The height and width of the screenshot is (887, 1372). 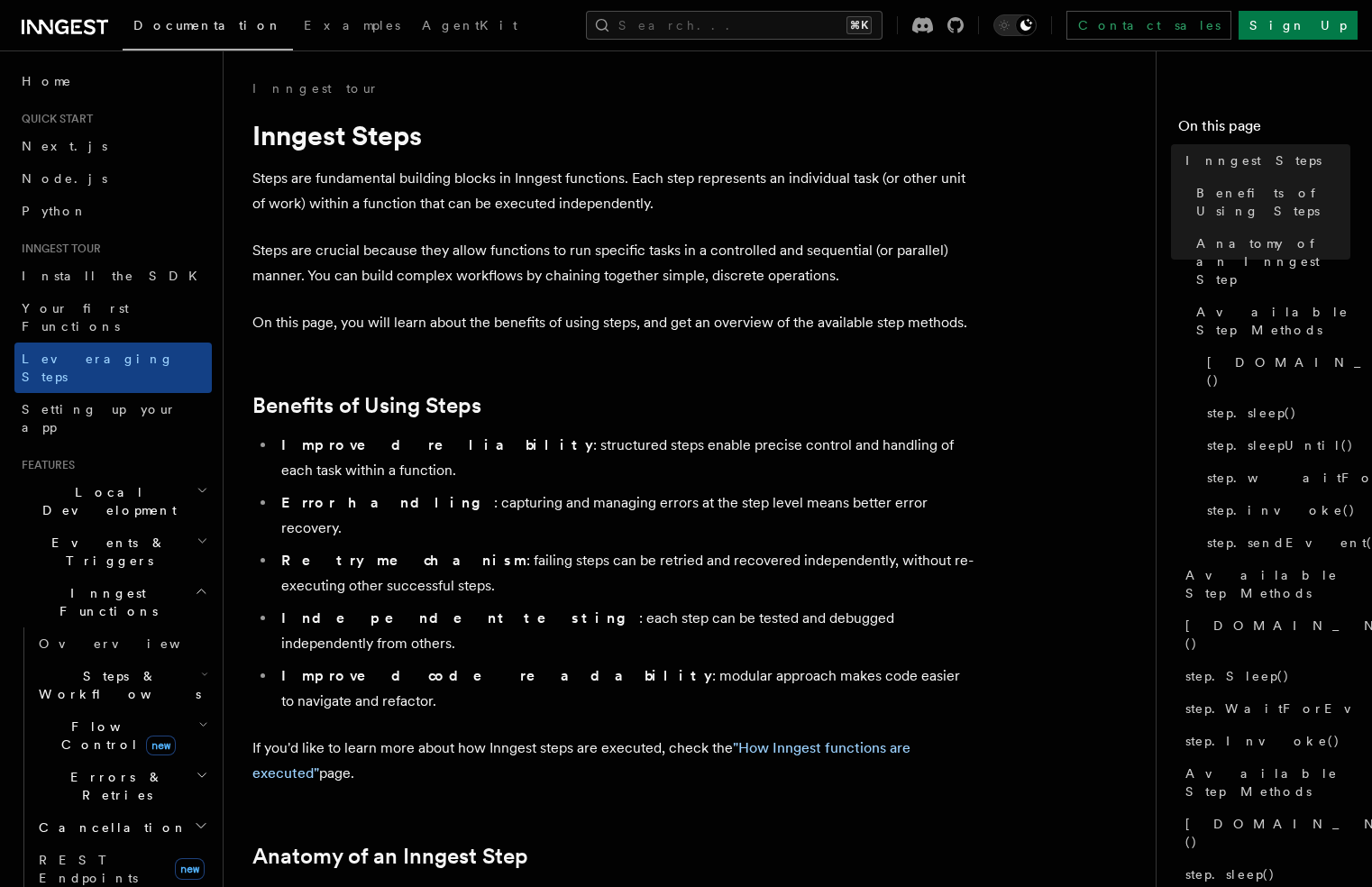 I want to click on li: : modular approach makes code easier to navigate and refactor., so click(x=625, y=689).